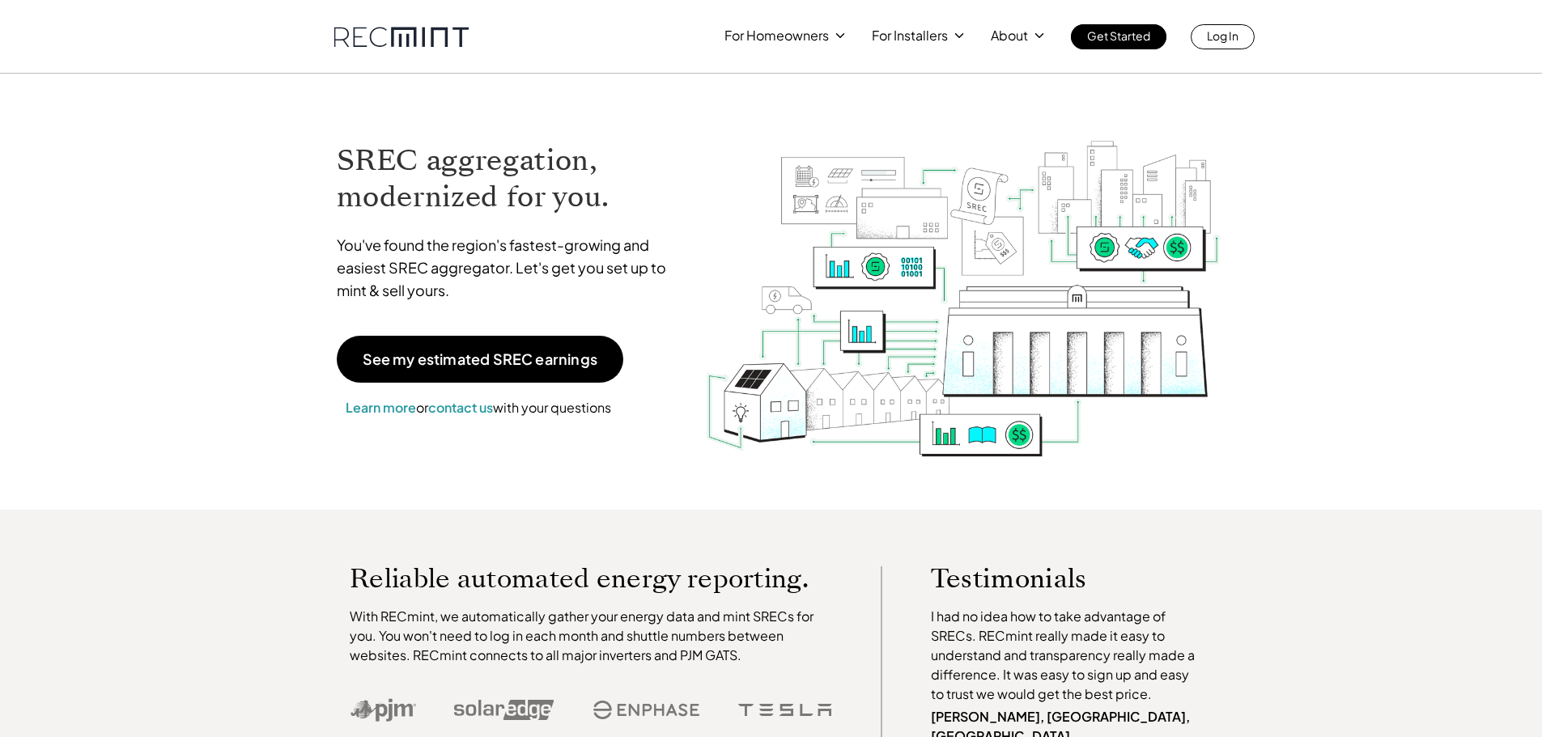 This screenshot has width=1542, height=737. I want to click on p: About, so click(1009, 36).